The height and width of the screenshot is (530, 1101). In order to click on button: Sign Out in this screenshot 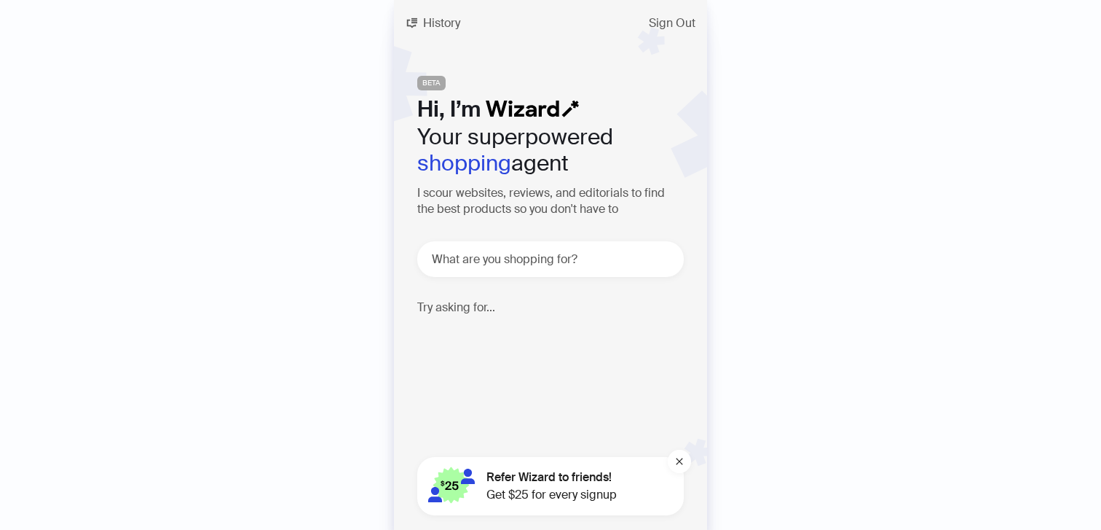, I will do `click(672, 23)`.